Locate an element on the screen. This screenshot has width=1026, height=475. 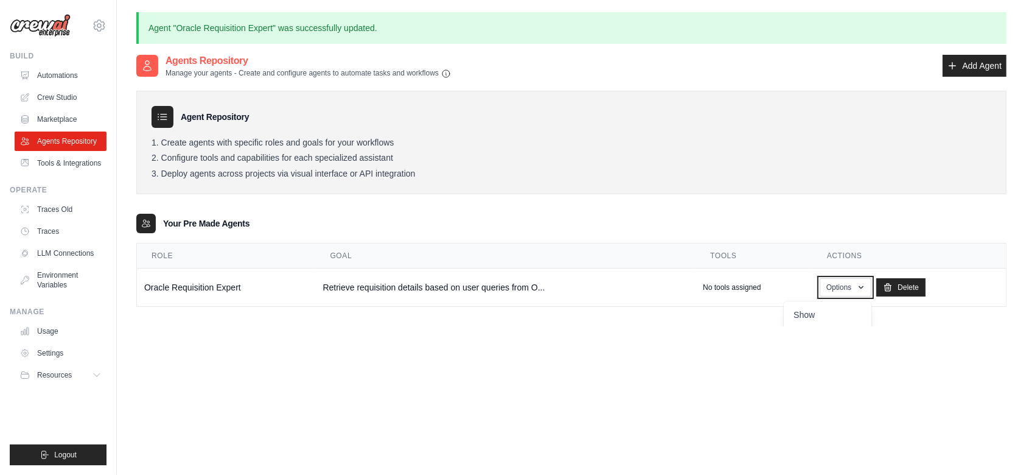
button: Resources is located at coordinates (60, 375).